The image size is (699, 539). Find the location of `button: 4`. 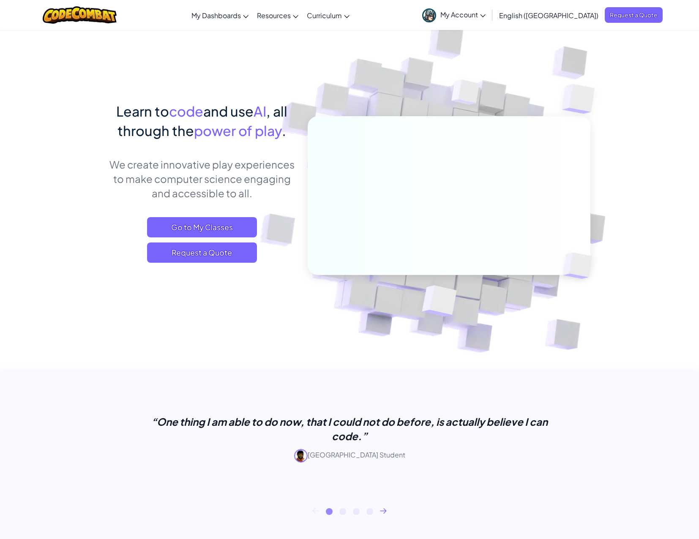

button: 4 is located at coordinates (370, 512).